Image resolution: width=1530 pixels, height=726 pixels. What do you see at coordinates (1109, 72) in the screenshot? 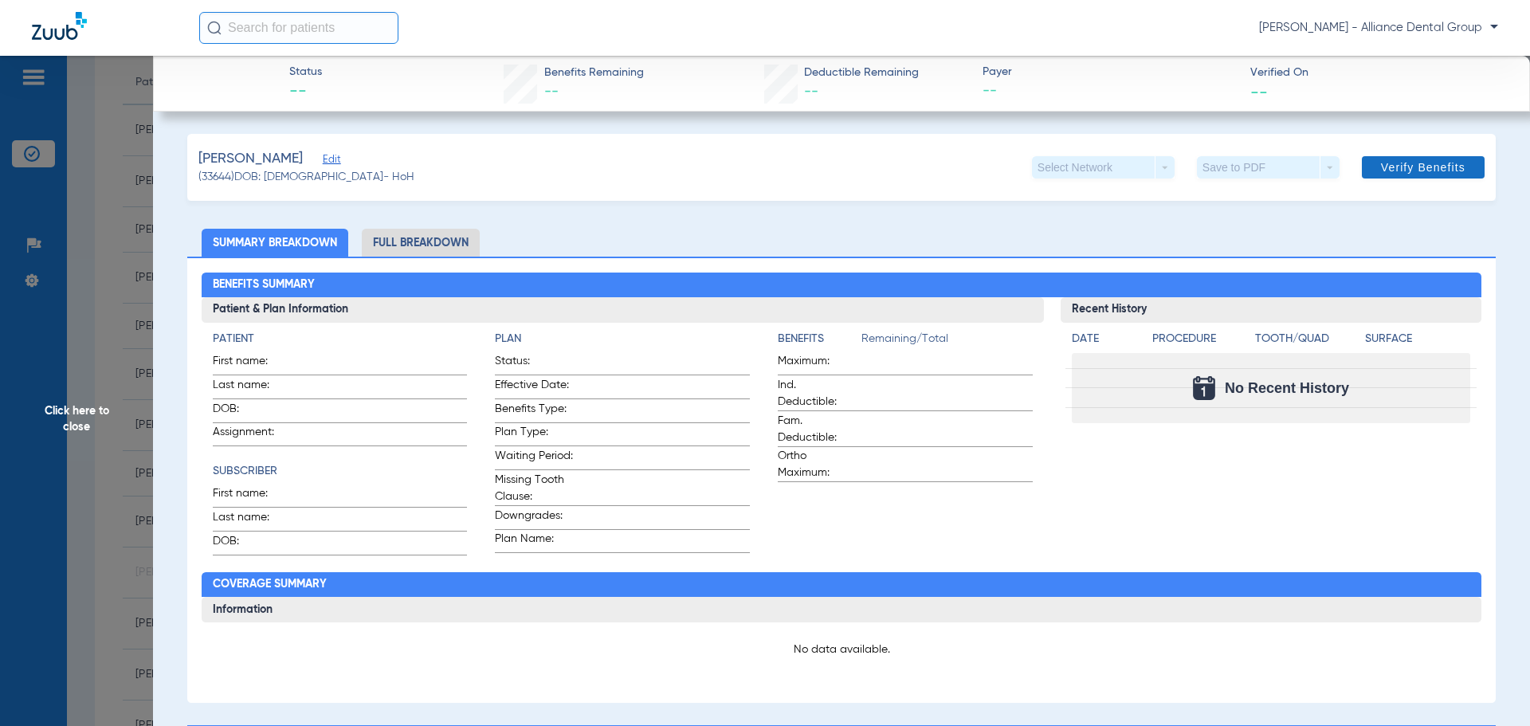
I see `span: Payer` at bounding box center [1109, 72].